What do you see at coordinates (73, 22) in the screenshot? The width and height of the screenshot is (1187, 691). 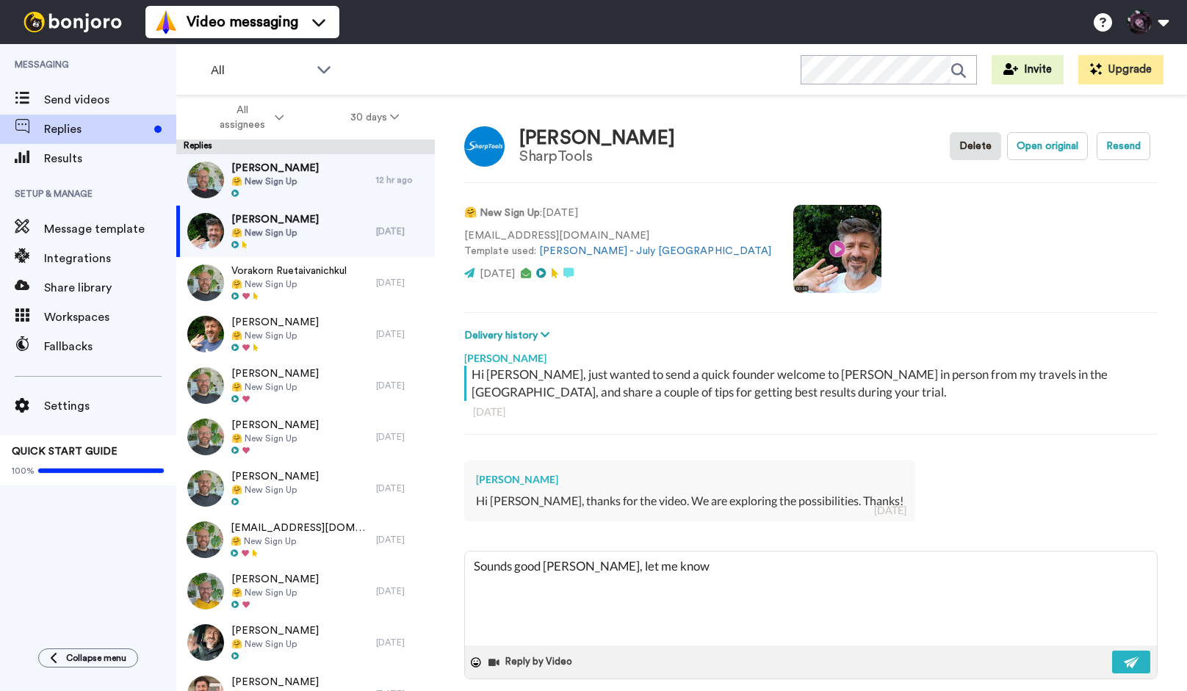 I see `img: bj-logo-header-white.svg` at bounding box center [73, 22].